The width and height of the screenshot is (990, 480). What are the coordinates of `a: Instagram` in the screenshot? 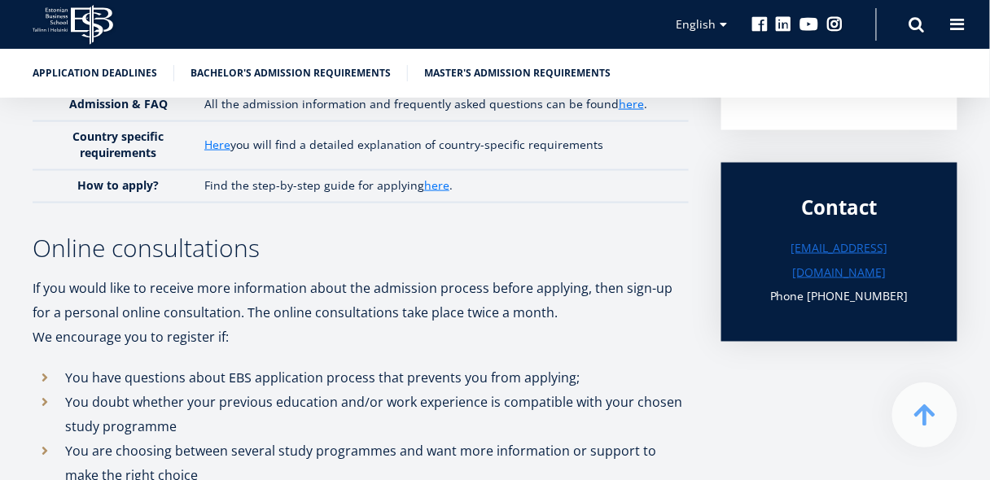 It's located at (836, 24).